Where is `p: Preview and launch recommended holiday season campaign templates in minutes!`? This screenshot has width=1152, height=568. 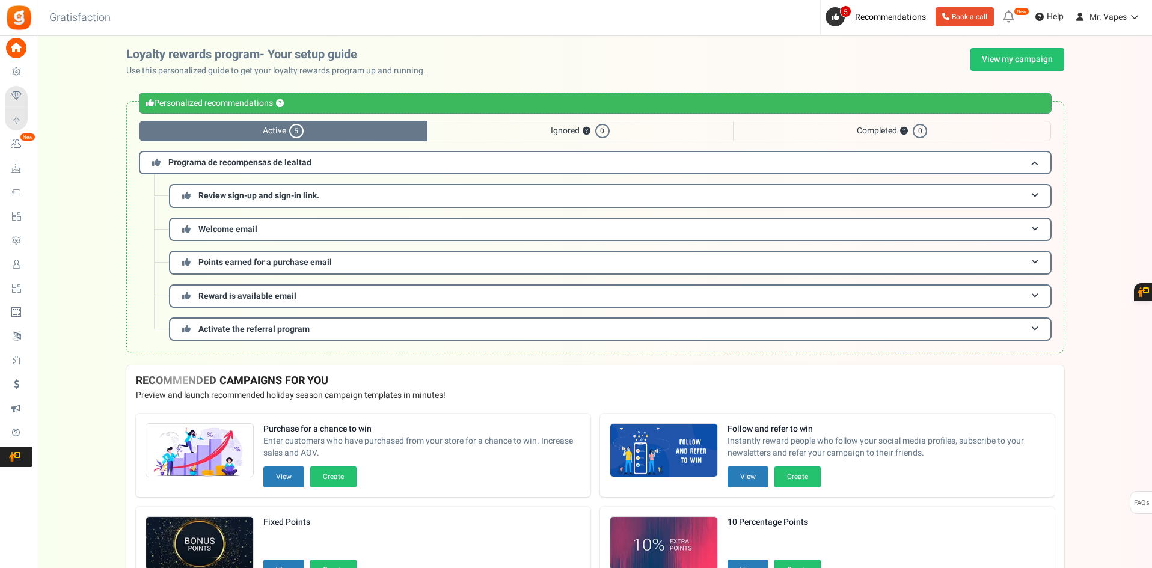 p: Preview and launch recommended holiday season campaign templates in minutes! is located at coordinates (595, 396).